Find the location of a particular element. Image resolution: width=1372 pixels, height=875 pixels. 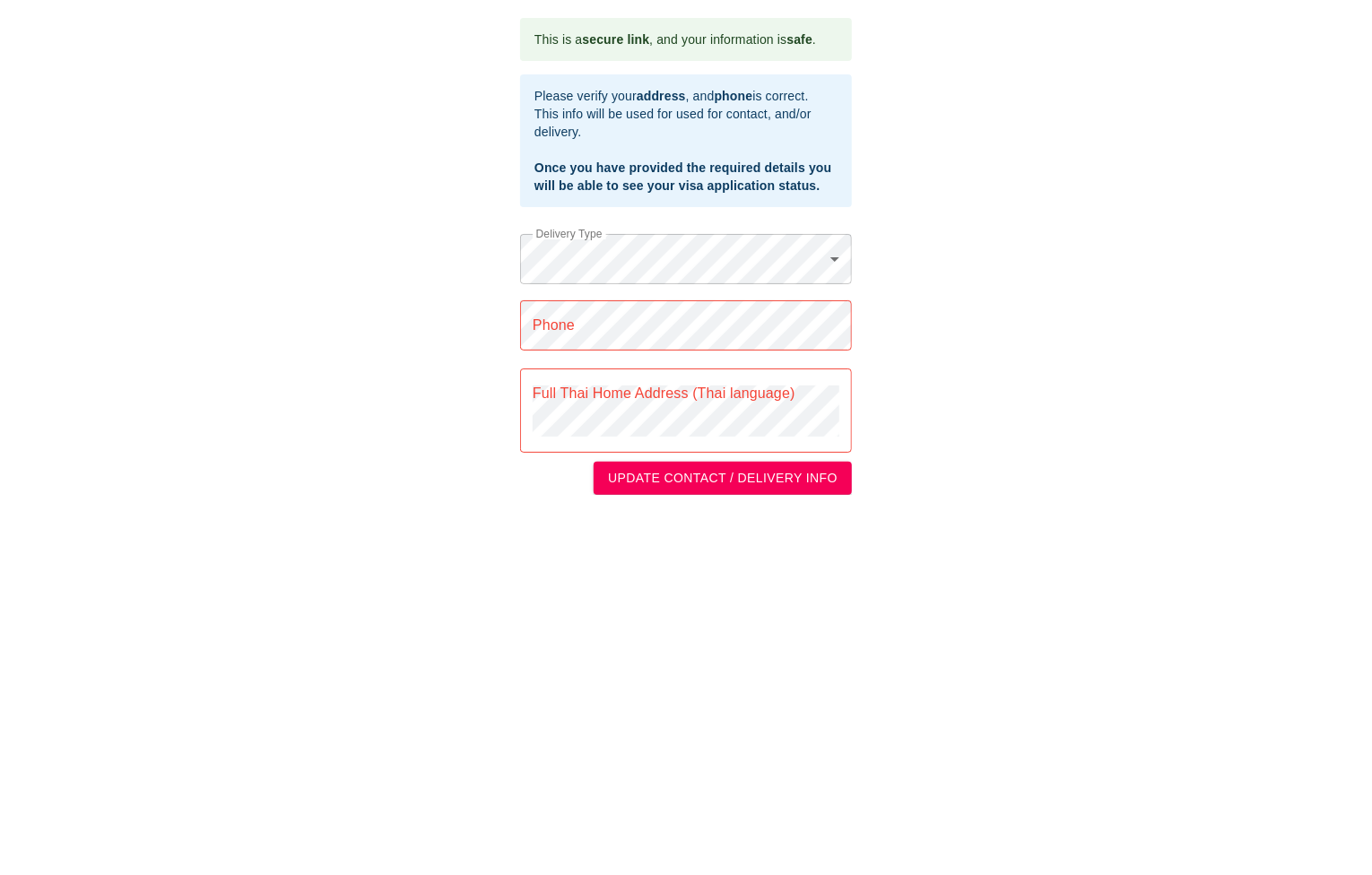

div: Please verify your , and is correct. is located at coordinates (686, 96).